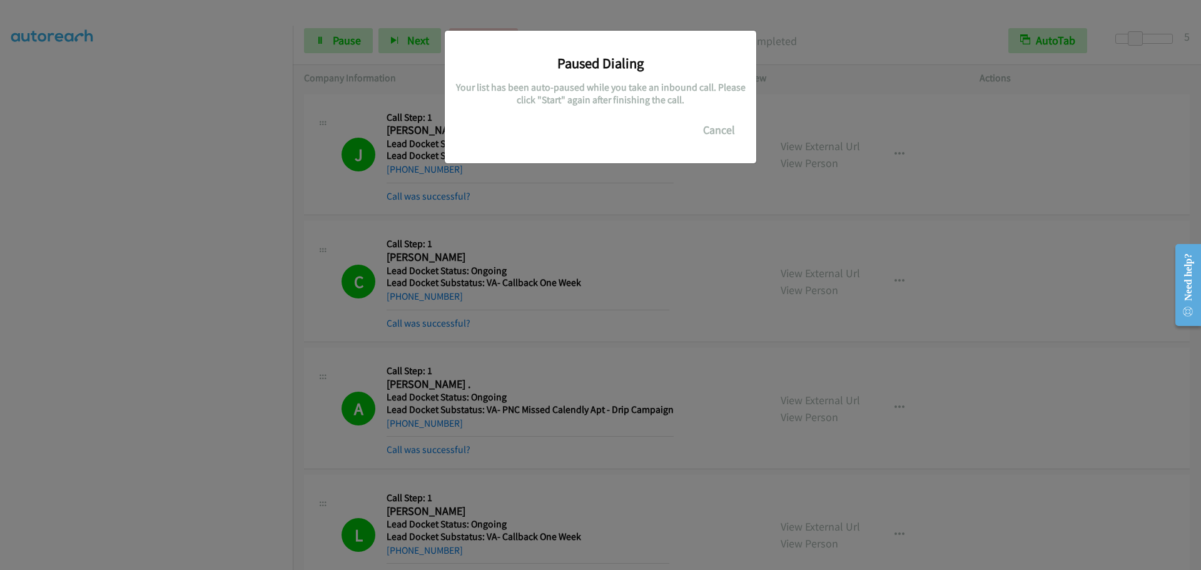  I want to click on h5: Your list has been auto-paused while you take an inbound call. Please click "Start" again after f..., so click(601, 93).